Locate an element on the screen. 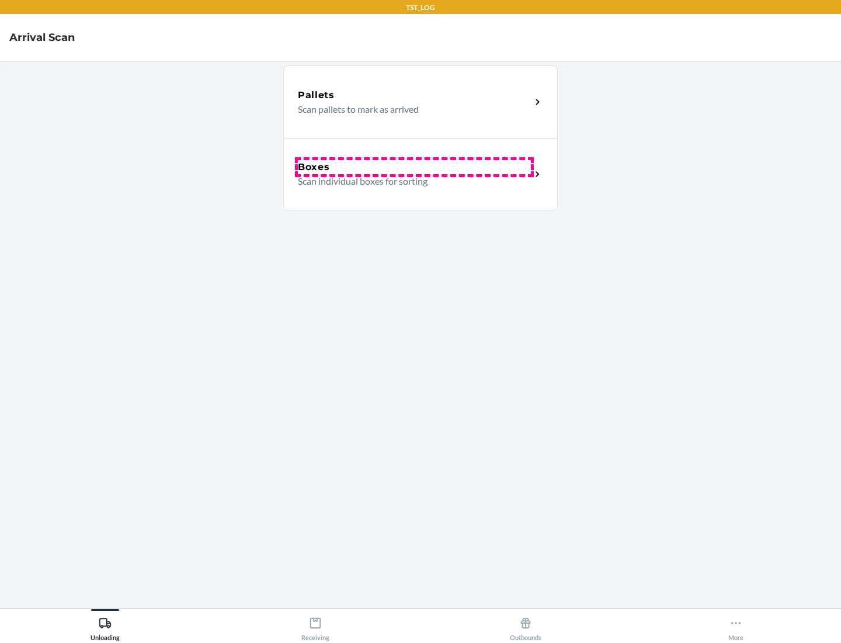  button: Outbounds is located at coordinates (526, 625).